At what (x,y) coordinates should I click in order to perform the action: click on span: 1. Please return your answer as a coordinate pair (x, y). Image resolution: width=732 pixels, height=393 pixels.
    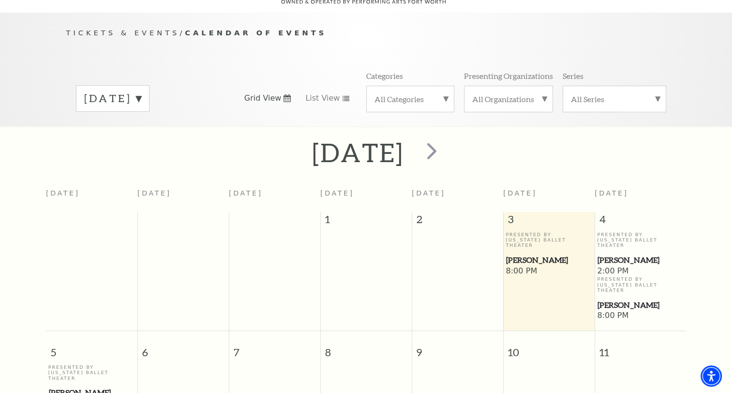
    Looking at the image, I should click on (366, 222).